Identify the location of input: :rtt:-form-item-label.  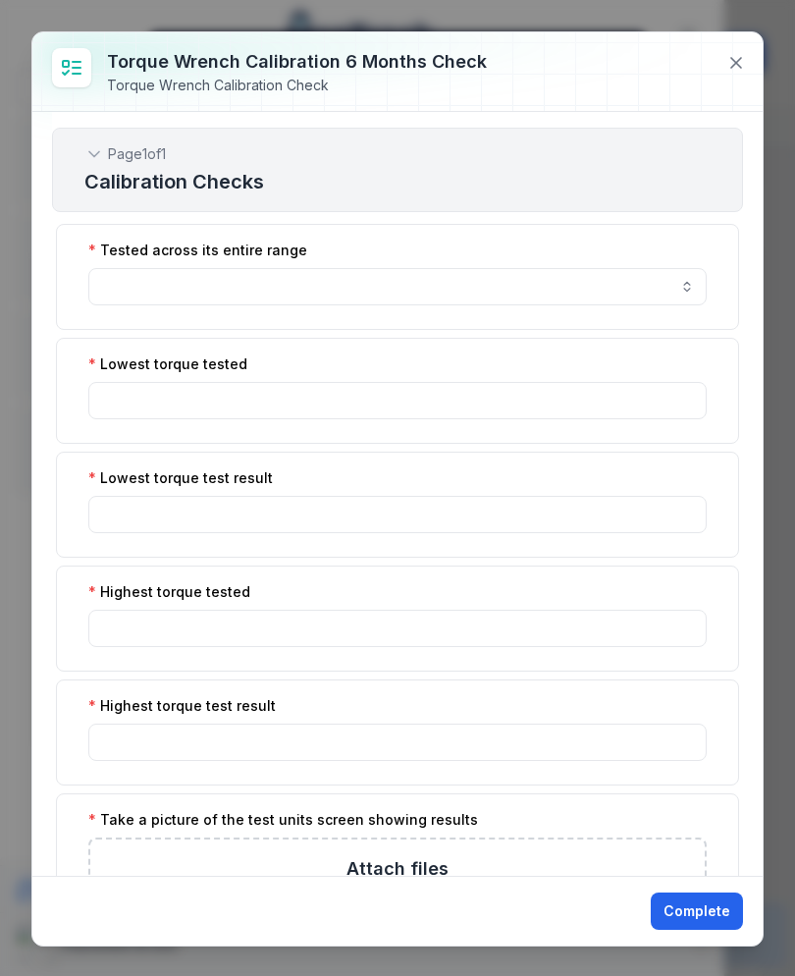
(398, 628).